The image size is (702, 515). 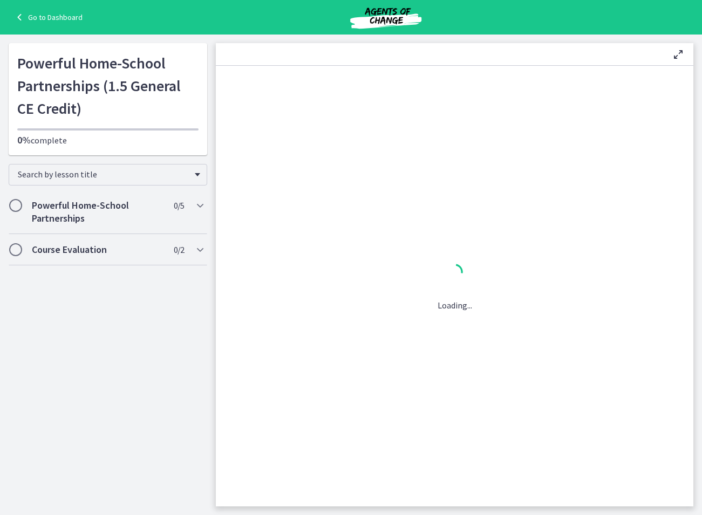 What do you see at coordinates (104, 174) in the screenshot?
I see `span: Search by lesson title` at bounding box center [104, 174].